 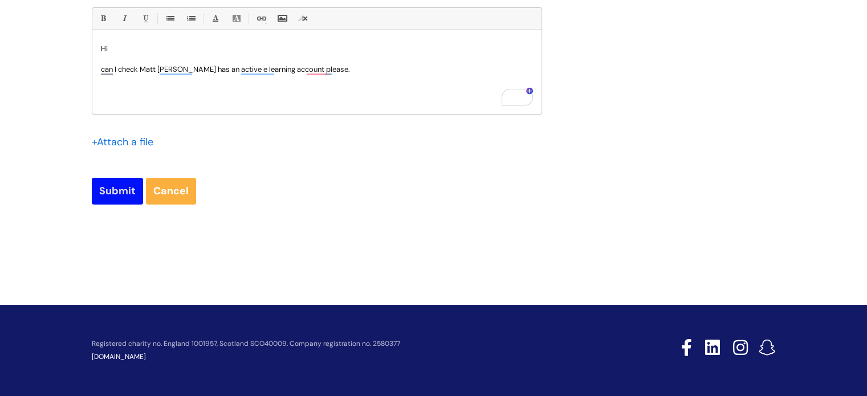 I want to click on a: Bold (Ctrl-B), so click(x=103, y=18).